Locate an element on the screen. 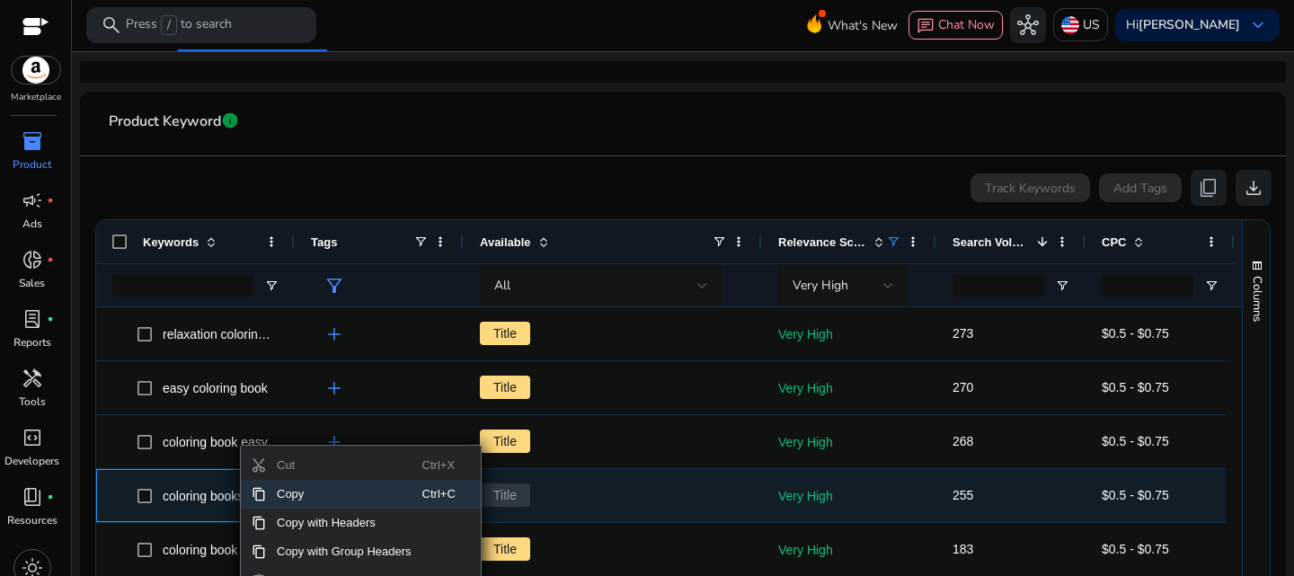 This screenshot has height=576, width=1294. span: hub is located at coordinates (1028, 25).